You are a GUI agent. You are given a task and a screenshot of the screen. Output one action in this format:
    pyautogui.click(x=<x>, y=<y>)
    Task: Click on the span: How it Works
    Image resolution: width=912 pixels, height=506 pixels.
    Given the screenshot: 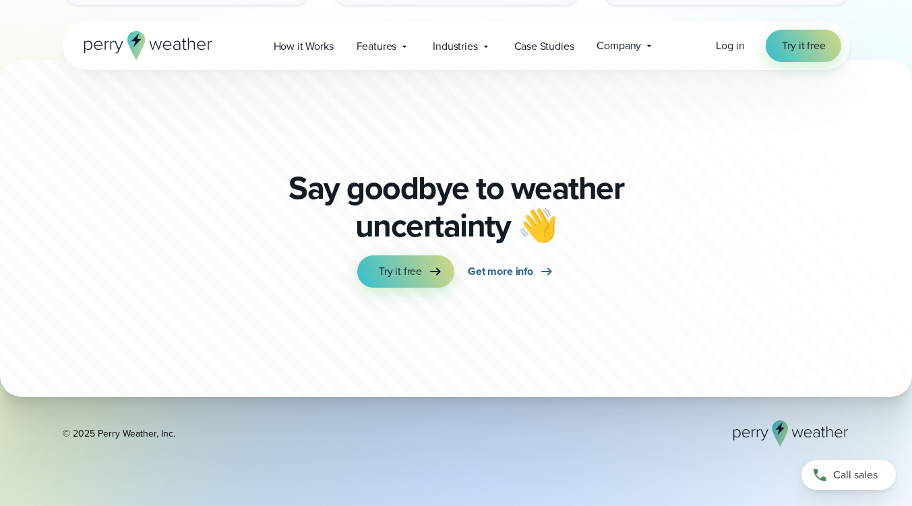 What is the action you would take?
    pyautogui.click(x=303, y=46)
    